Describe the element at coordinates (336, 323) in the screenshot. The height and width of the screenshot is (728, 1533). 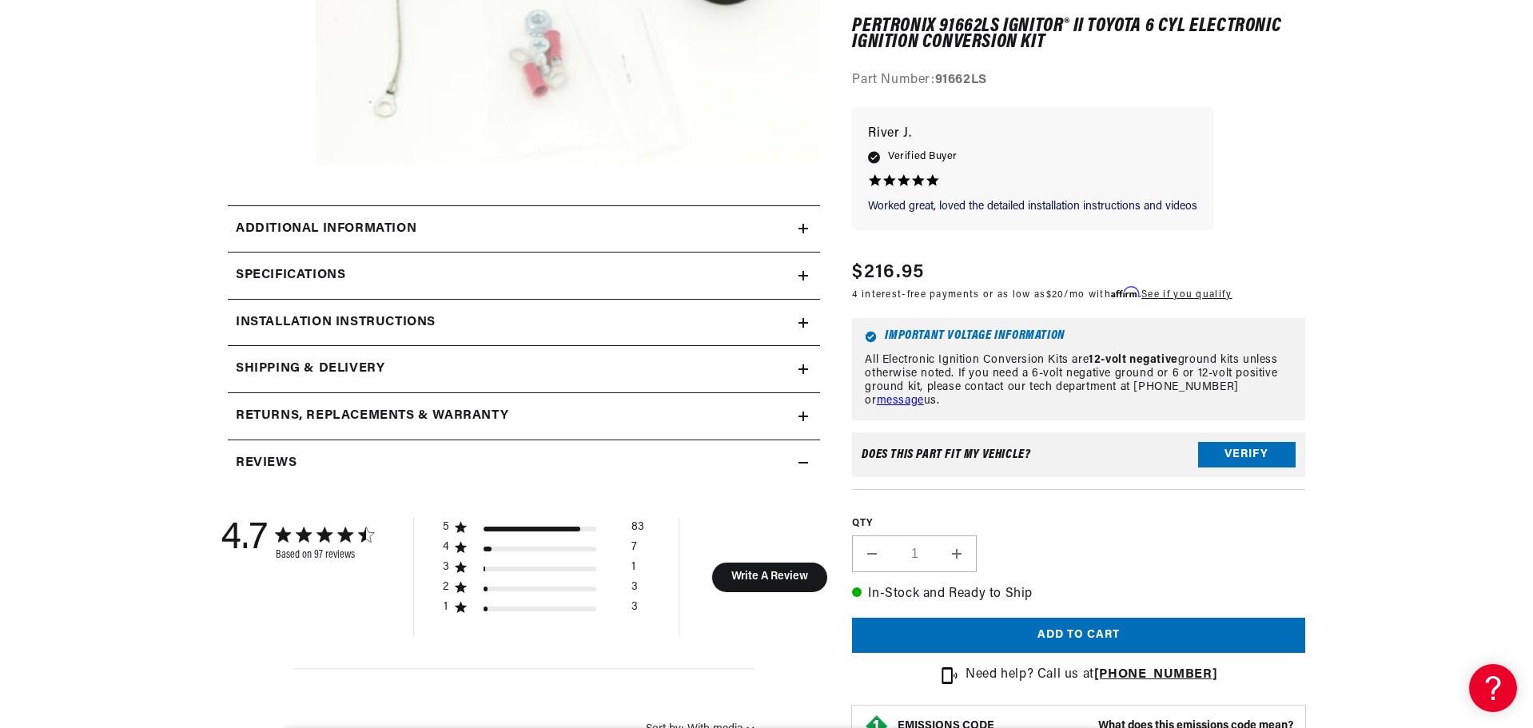
I see `h2: Installation instructions` at that location.